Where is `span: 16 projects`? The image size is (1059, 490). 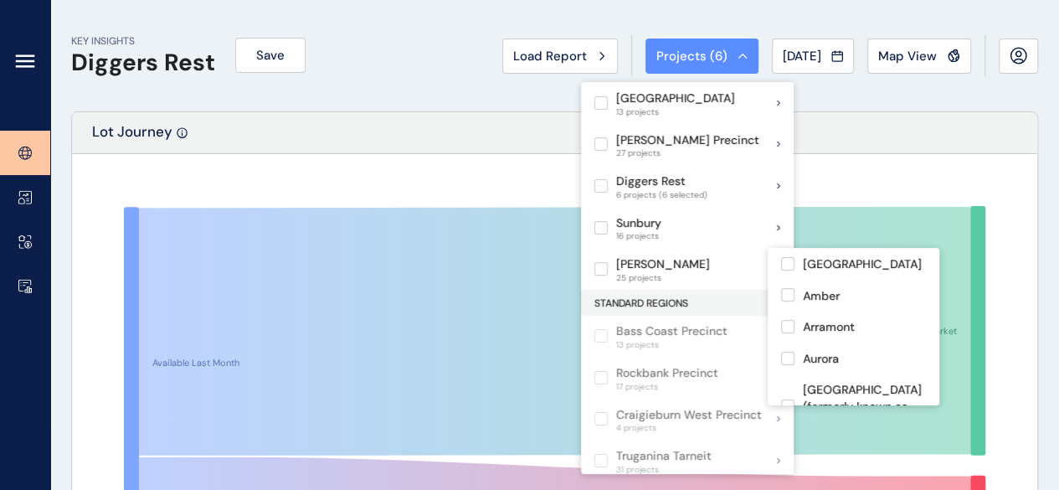 span: 16 projects is located at coordinates (639, 236).